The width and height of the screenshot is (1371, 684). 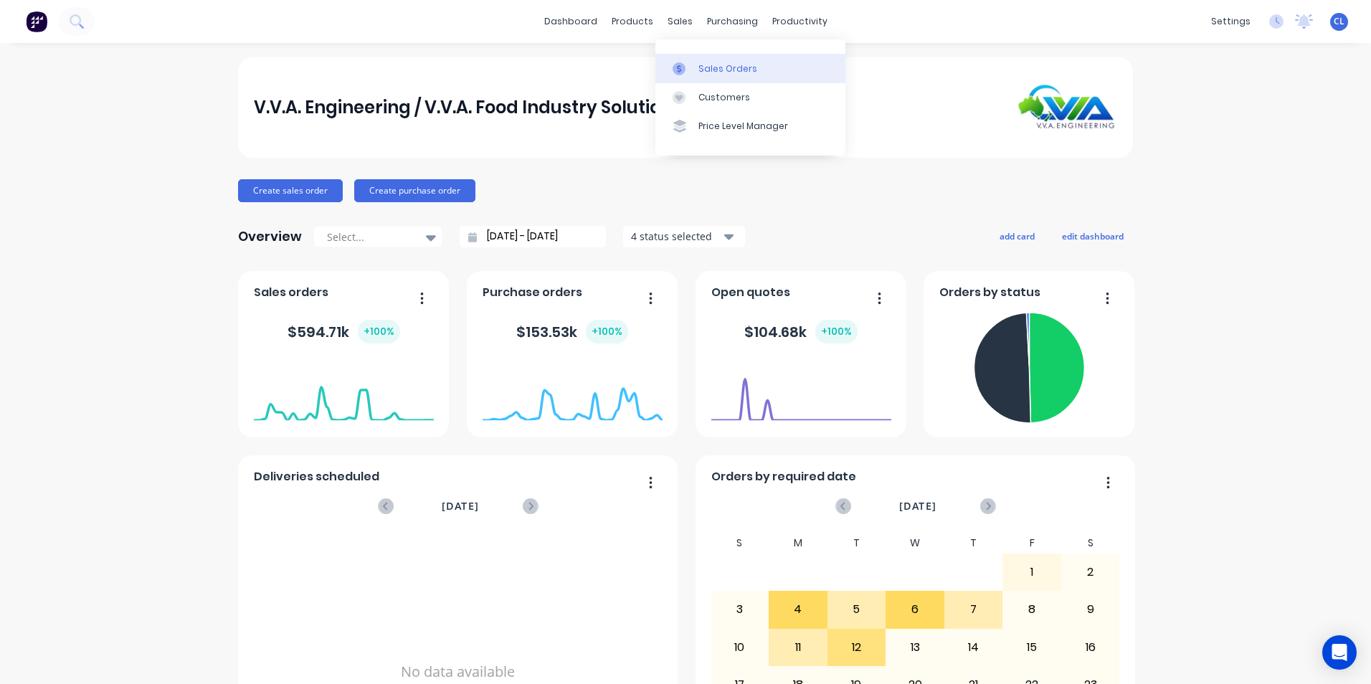 What do you see at coordinates (740, 647) in the screenshot?
I see `div: 10` at bounding box center [740, 647].